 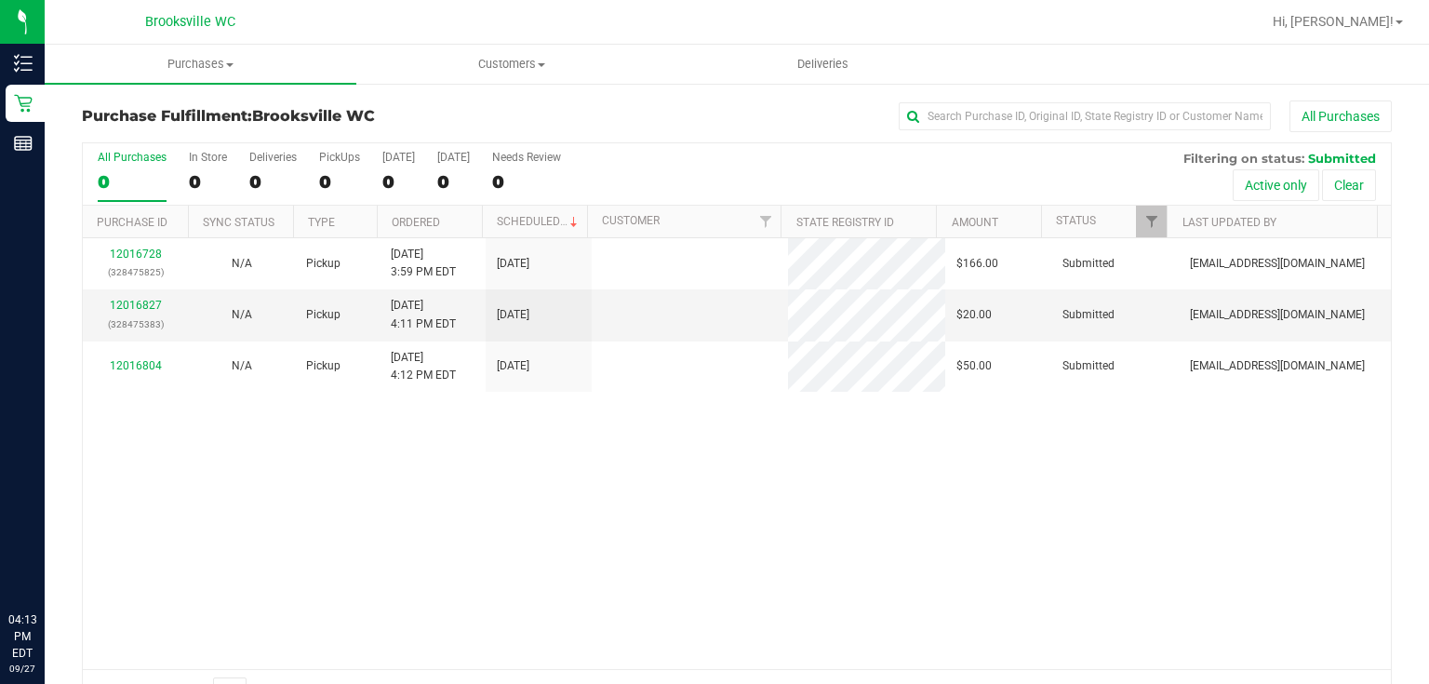 I want to click on a: Sync Status, so click(x=238, y=222).